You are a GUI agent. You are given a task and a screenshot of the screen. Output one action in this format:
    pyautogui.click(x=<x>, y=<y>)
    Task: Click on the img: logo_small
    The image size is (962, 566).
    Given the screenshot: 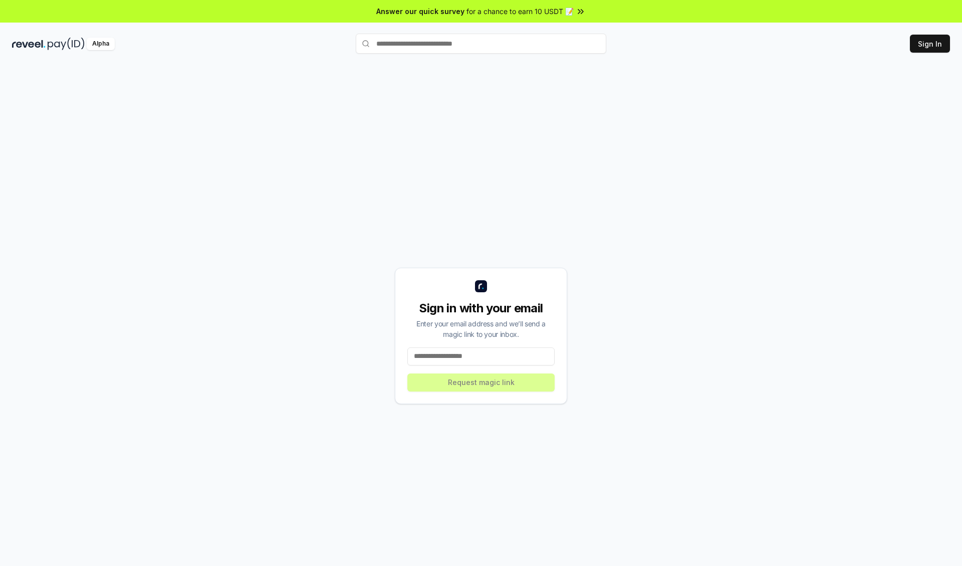 What is the action you would take?
    pyautogui.click(x=481, y=286)
    